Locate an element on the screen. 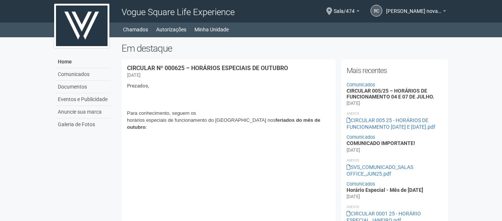 Image resolution: width=502 pixels, height=221 pixels. h2: Mais recentes is located at coordinates (394, 70).